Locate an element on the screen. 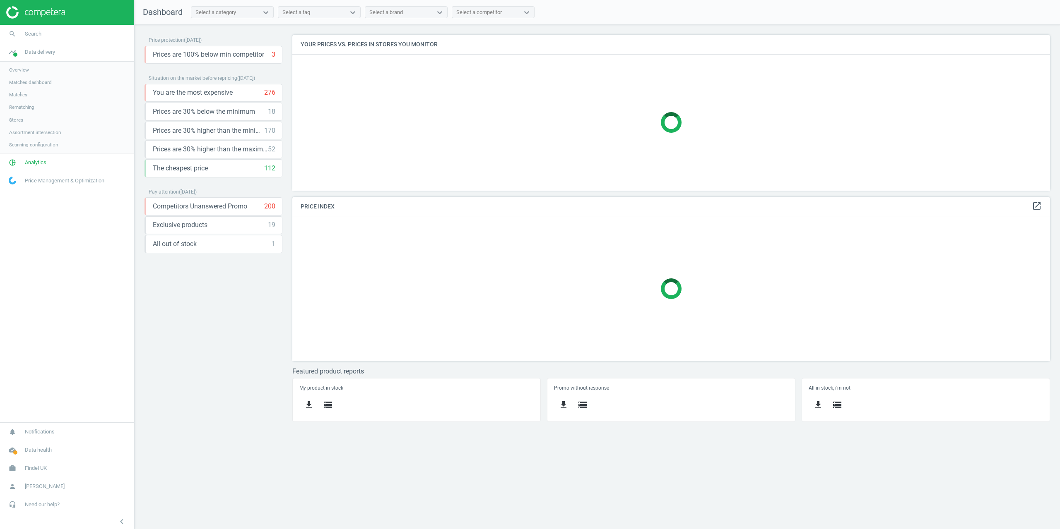 This screenshot has height=529, width=1060. span: Assortment intersection is located at coordinates (35, 132).